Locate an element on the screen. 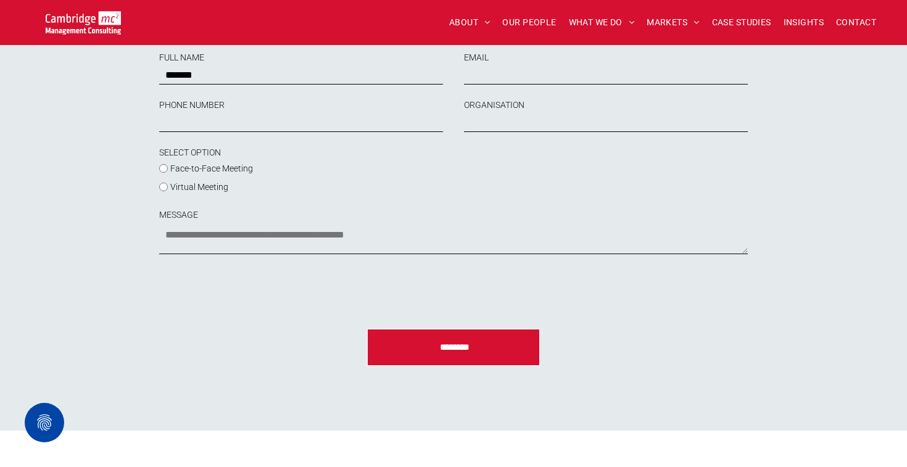 This screenshot has width=907, height=467. input: Virtual Meeting is located at coordinates (164, 187).